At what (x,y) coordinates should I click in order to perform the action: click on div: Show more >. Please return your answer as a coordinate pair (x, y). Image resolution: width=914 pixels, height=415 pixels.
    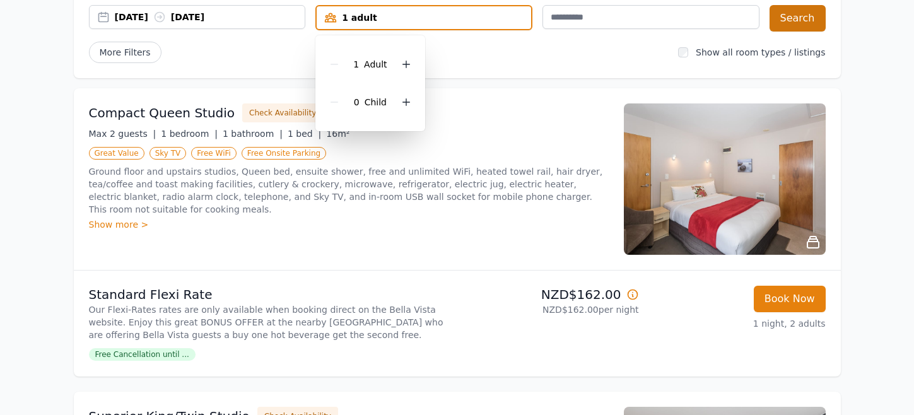
    Looking at the image, I should click on (349, 225).